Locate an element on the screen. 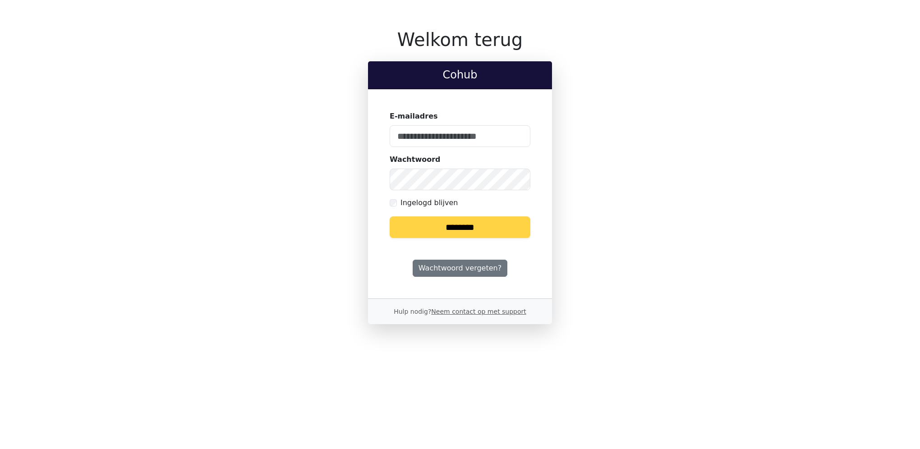 The height and width of the screenshot is (449, 920). small: Hulp nodig? is located at coordinates (460, 312).